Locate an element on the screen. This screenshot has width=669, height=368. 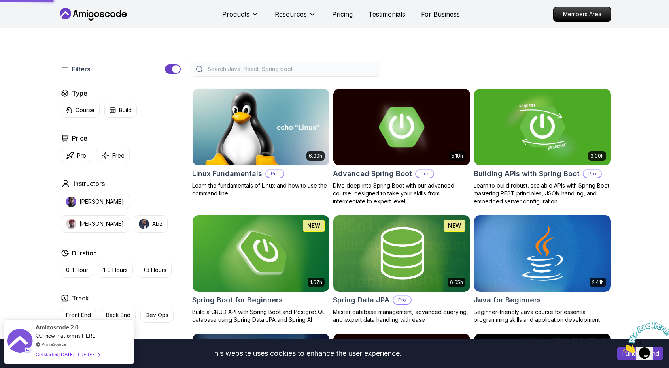
a: Spring Data JPA card6.65hNEWSpring Data JPAProMaster database management, advanced querying, and ... is located at coordinates (402, 270).